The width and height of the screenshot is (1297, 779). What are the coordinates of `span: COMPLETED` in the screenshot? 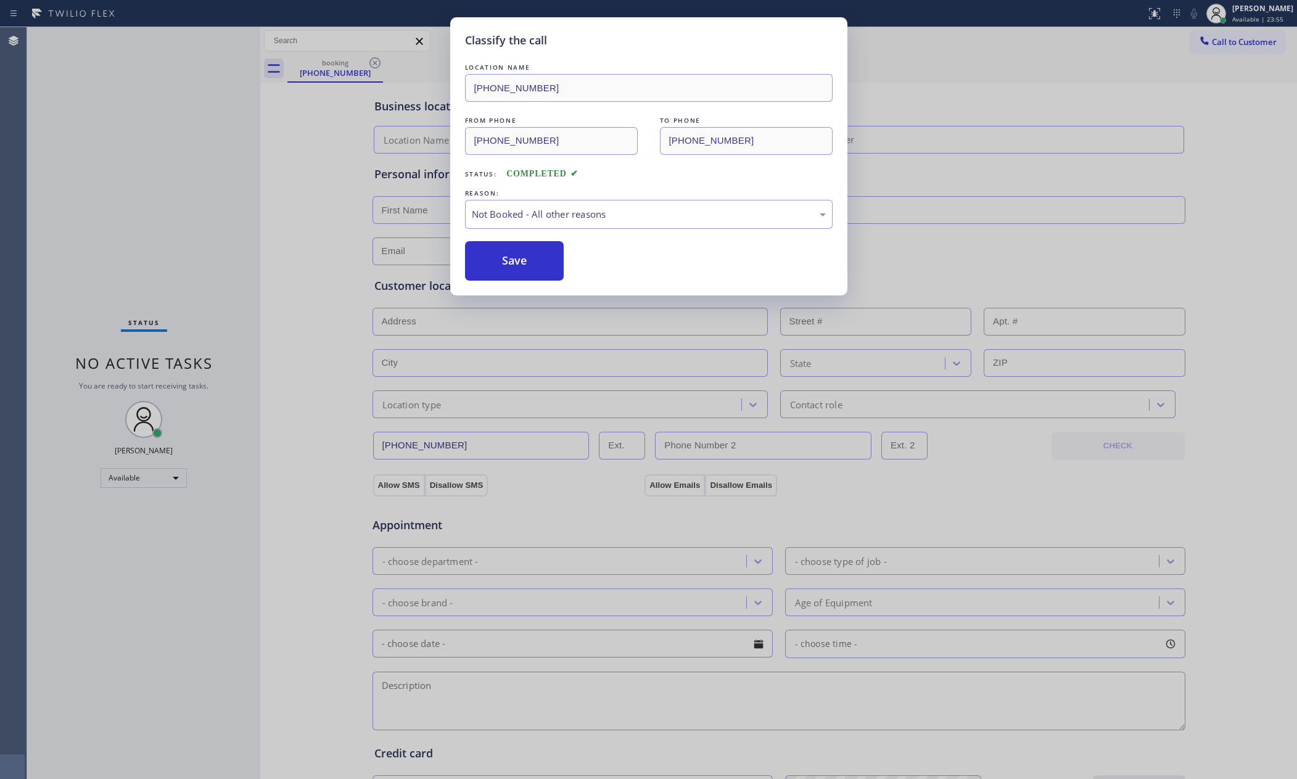 It's located at (542, 173).